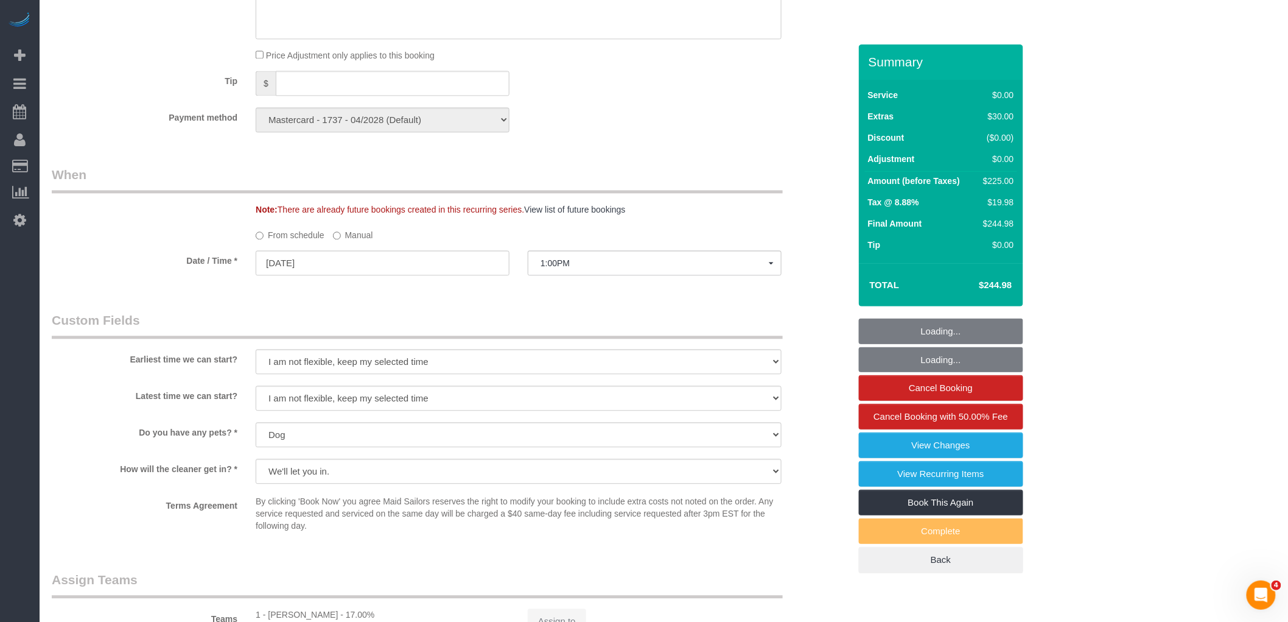 Image resolution: width=1288 pixels, height=622 pixels. What do you see at coordinates (144, 430) in the screenshot?
I see `label: Do you have any pets? *` at bounding box center [144, 430].